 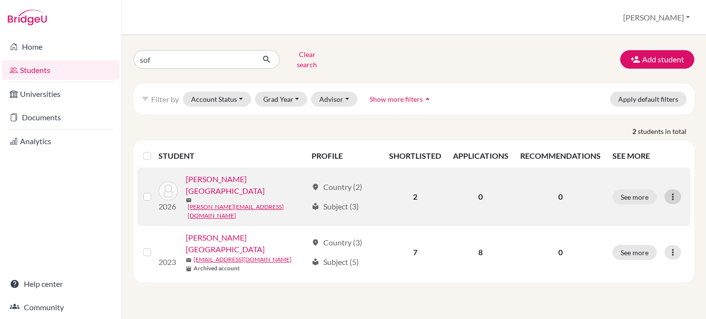 What do you see at coordinates (217, 99) in the screenshot?
I see `button: Account Status` at bounding box center [217, 99].